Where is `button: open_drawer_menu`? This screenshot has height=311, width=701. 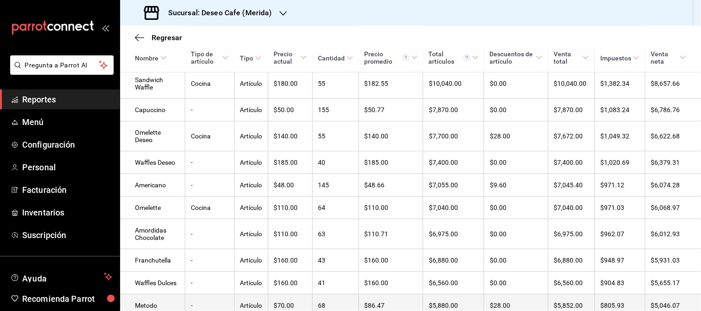
button: open_drawer_menu is located at coordinates (105, 28).